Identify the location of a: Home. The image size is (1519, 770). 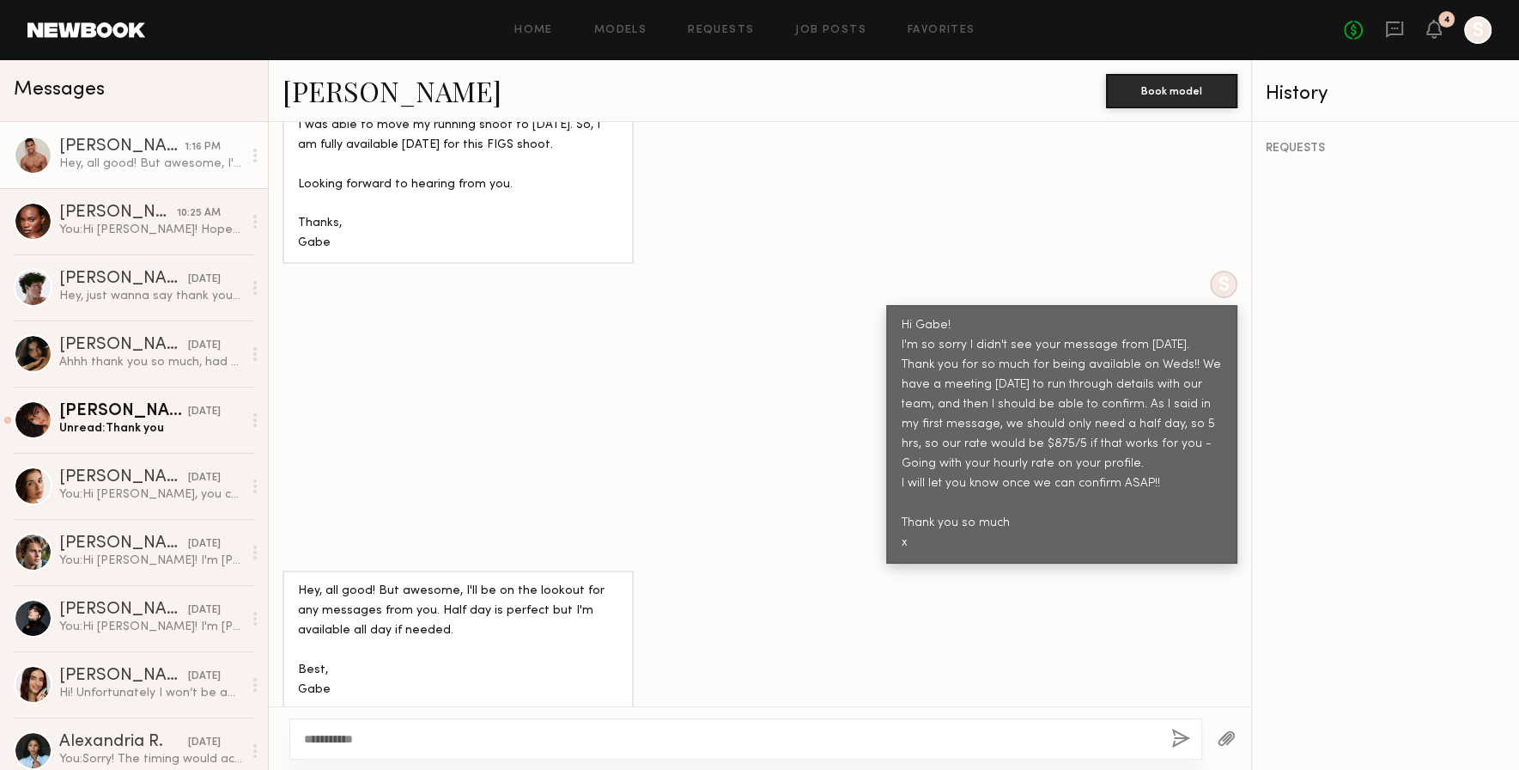
(533, 30).